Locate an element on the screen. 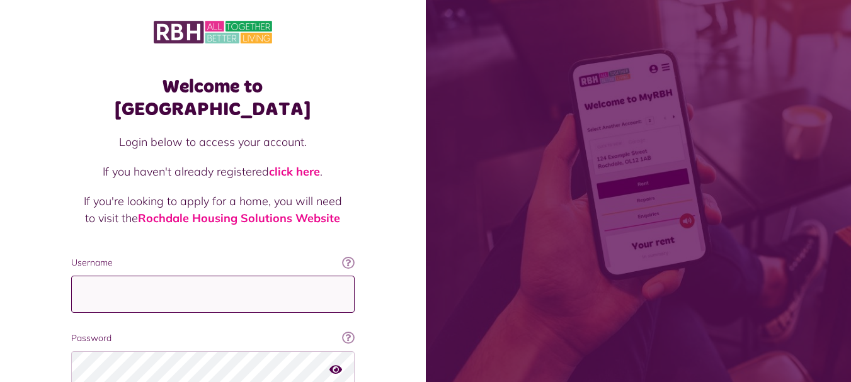  img: MyRBH is located at coordinates (213, 32).